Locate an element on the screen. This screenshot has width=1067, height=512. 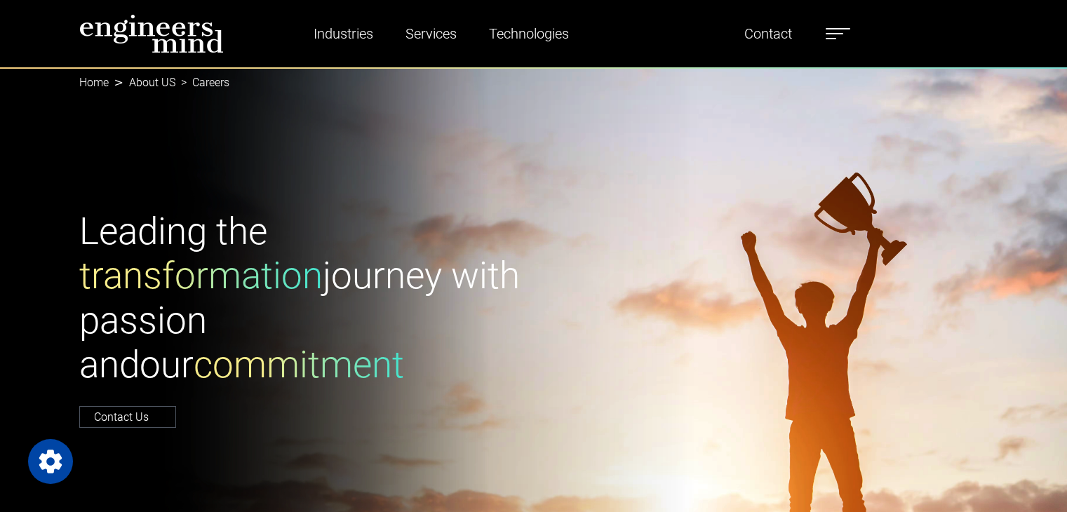
a: Technologies is located at coordinates (529, 34).